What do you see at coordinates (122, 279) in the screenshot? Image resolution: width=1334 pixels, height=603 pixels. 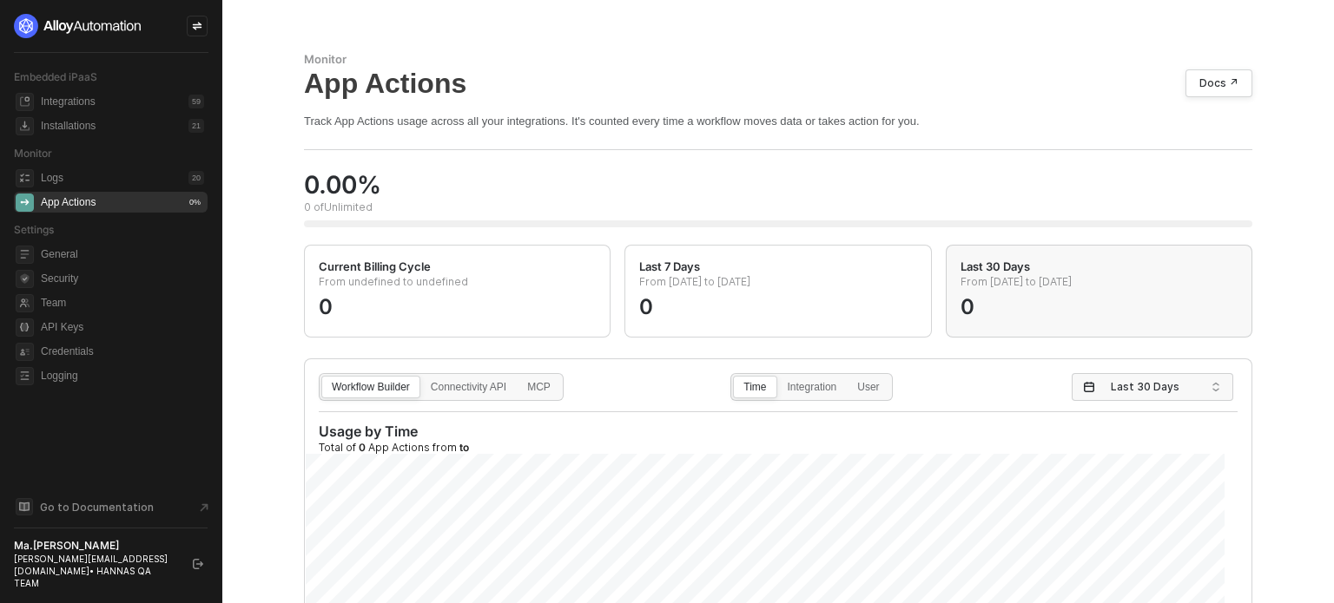 I see `span: Security` at bounding box center [122, 279].